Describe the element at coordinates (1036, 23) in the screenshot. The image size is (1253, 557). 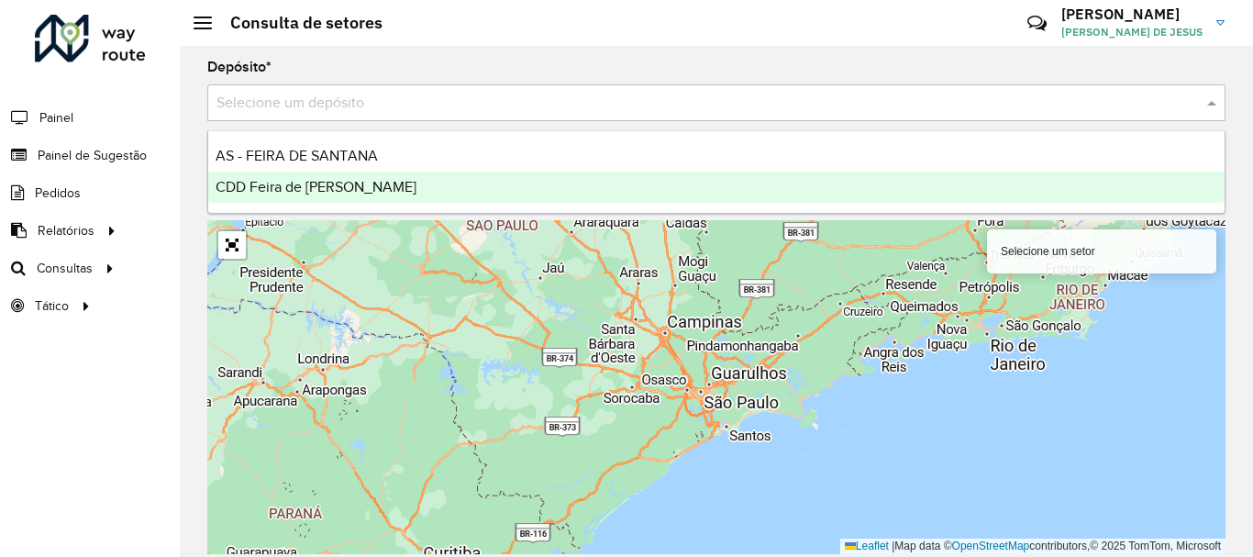
I see `a: Contato Rápido` at that location.